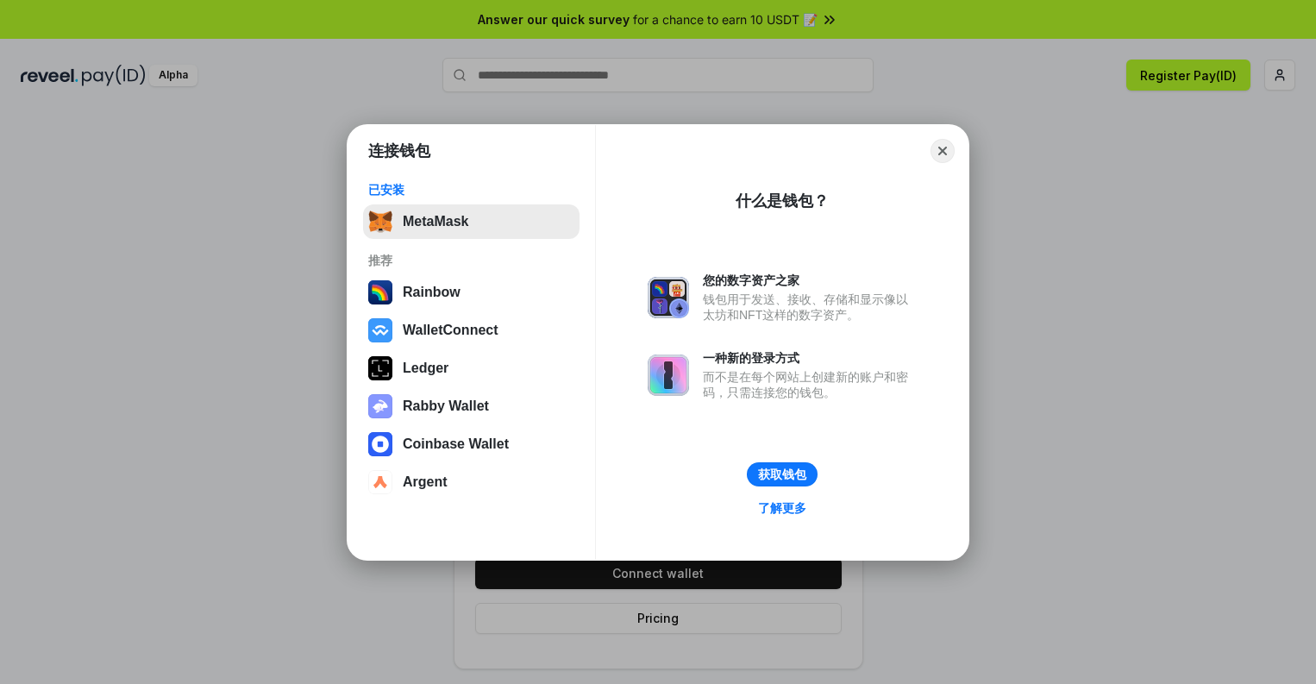 This screenshot has width=1316, height=684. I want to click on div: Rabby Wallet, so click(446, 406).